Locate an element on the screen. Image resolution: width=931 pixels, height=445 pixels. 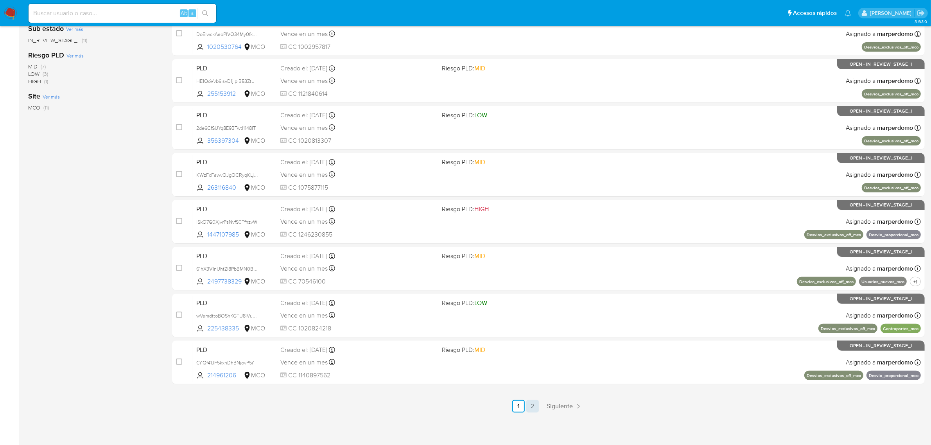
span: 3.163.0 is located at coordinates (921, 22).